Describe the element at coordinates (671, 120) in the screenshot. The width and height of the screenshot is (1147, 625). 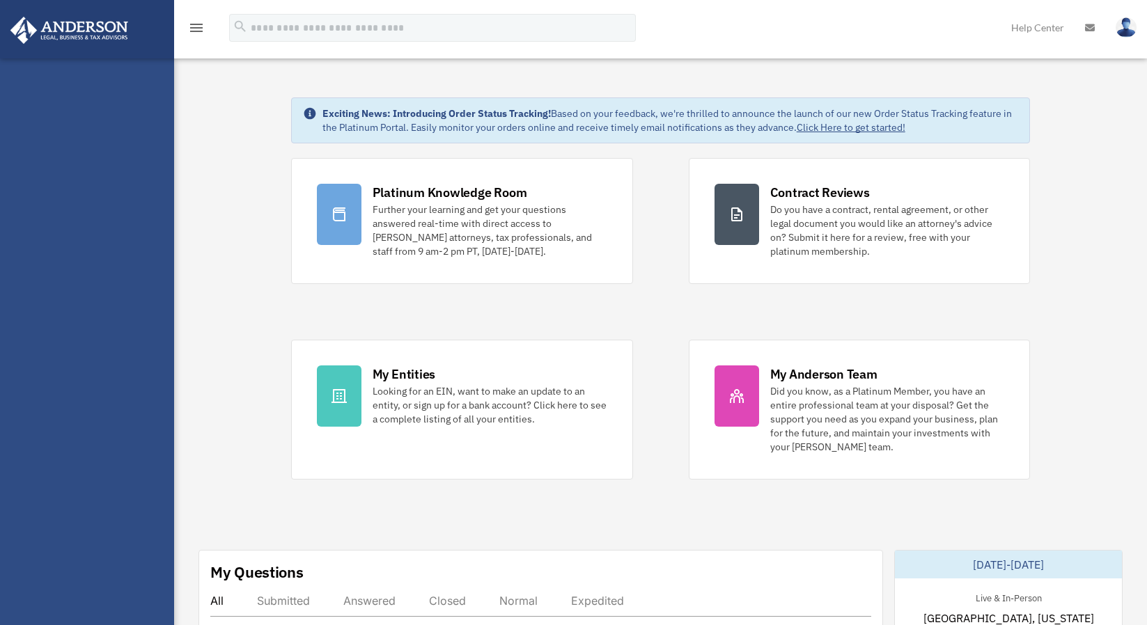
I see `div: Based on your feedback, we're thrilled to announce the launch of our new Order Status Tracking fe...` at that location.